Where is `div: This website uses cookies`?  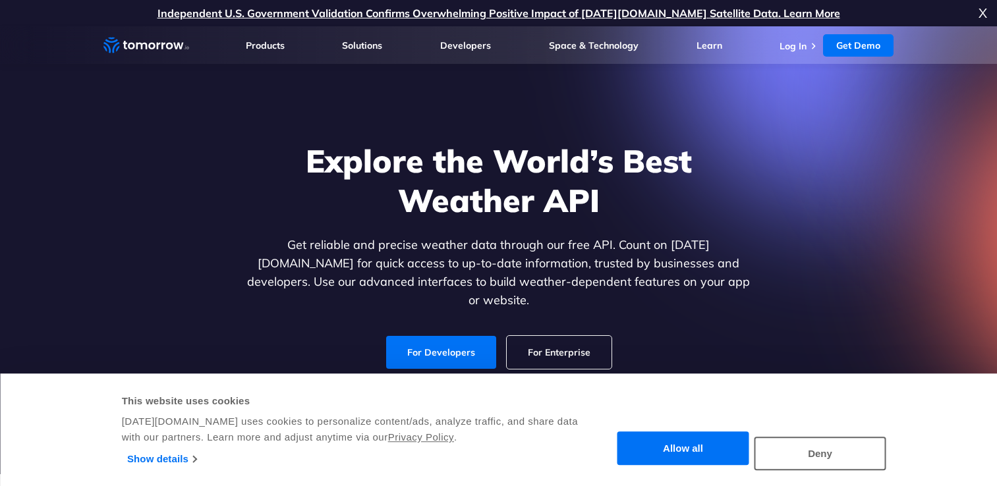 div: This website uses cookies is located at coordinates (351, 401).